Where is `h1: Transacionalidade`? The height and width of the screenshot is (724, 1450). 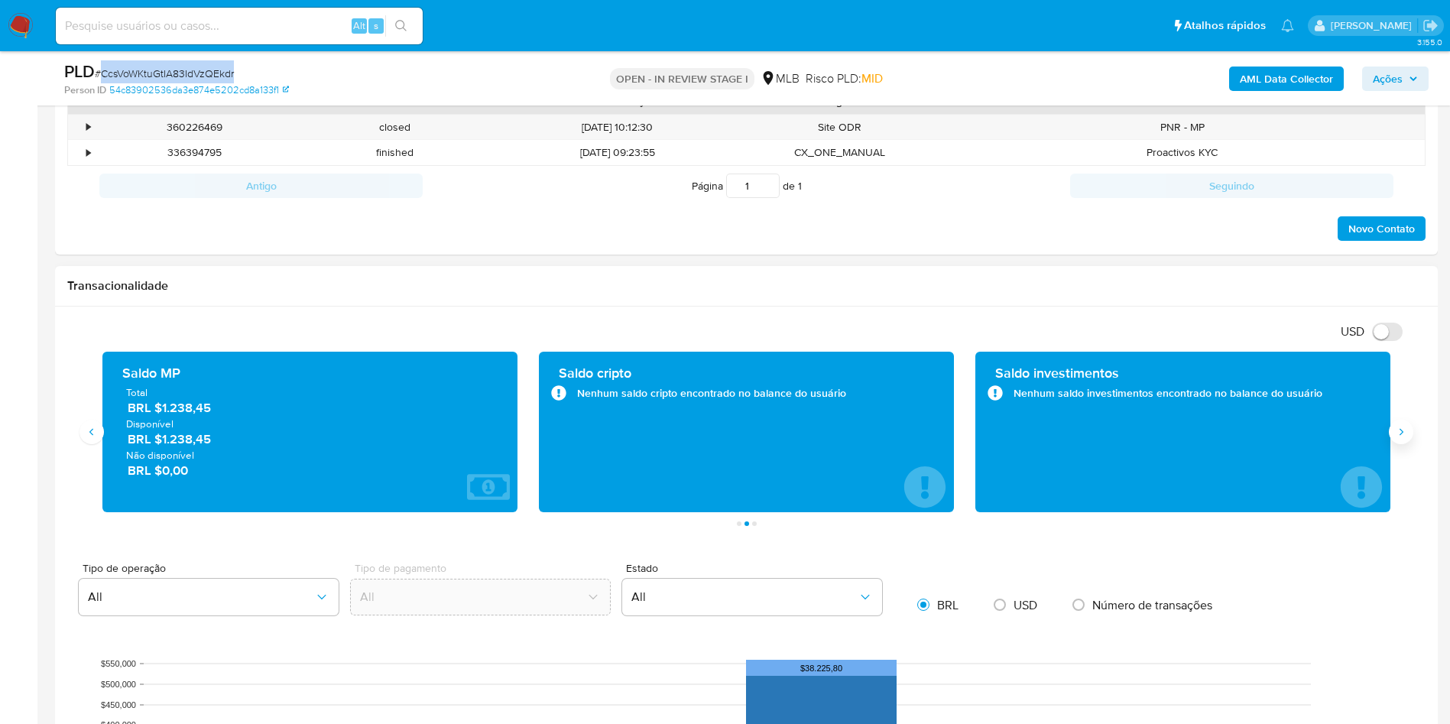
h1: Transacionalidade is located at coordinates (746, 286).